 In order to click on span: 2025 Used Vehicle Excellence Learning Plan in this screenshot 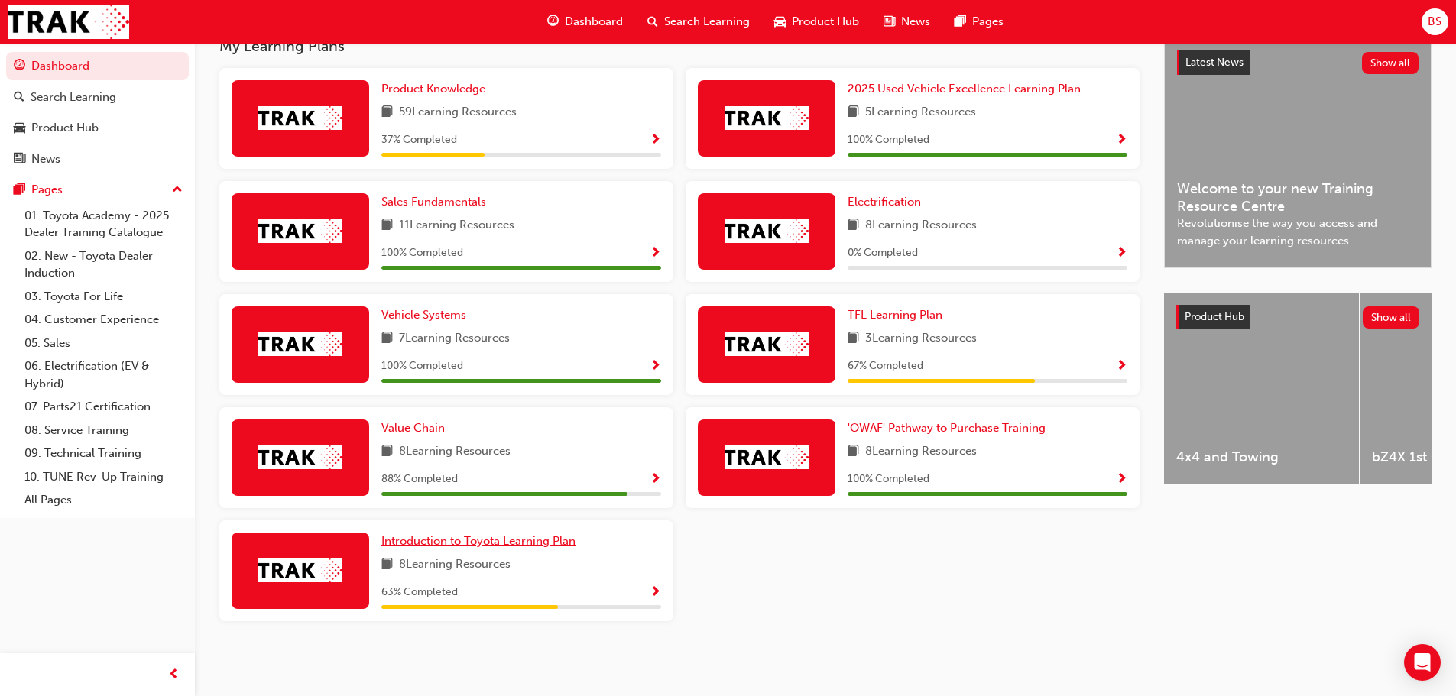, I will do `click(964, 89)`.